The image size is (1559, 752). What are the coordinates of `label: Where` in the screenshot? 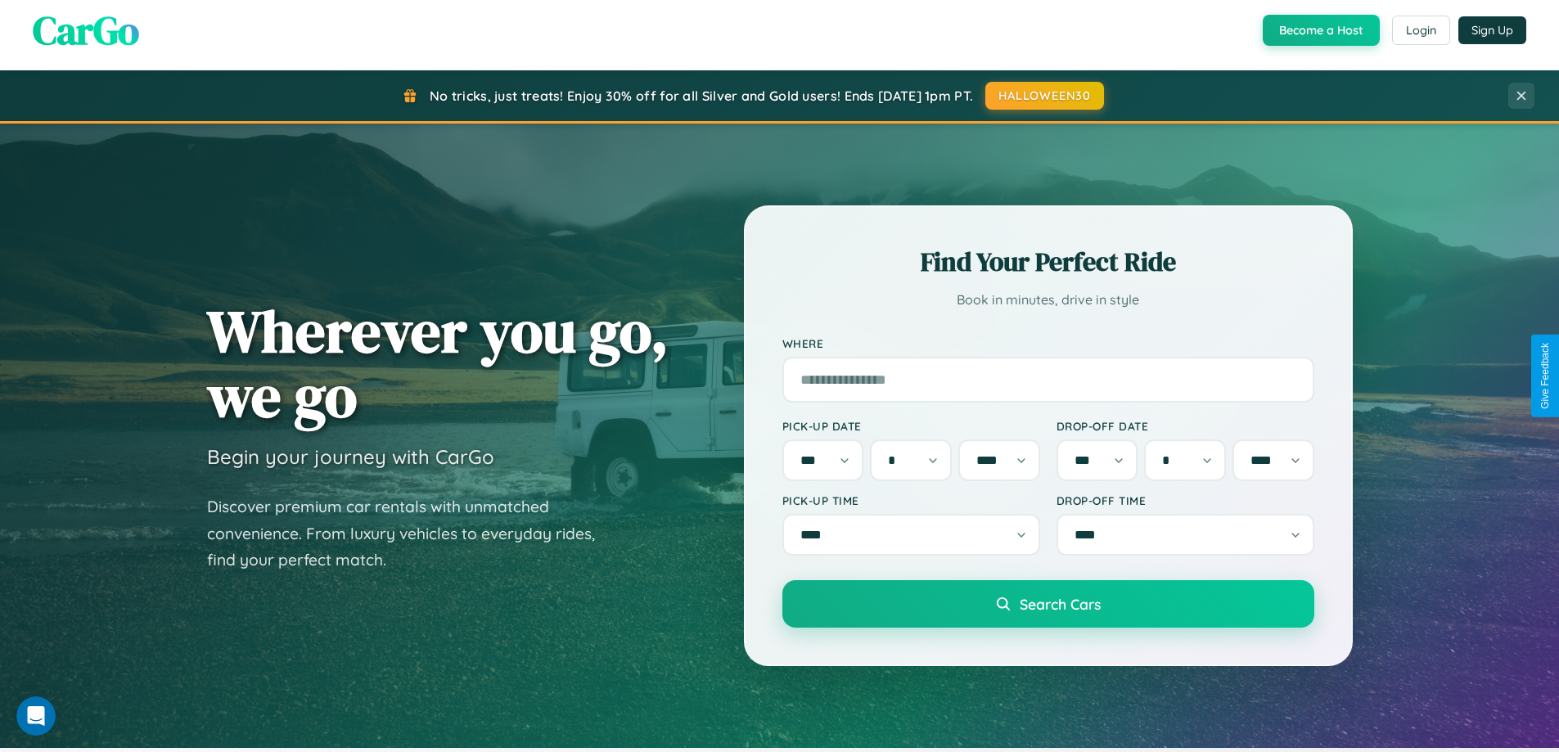 It's located at (1048, 343).